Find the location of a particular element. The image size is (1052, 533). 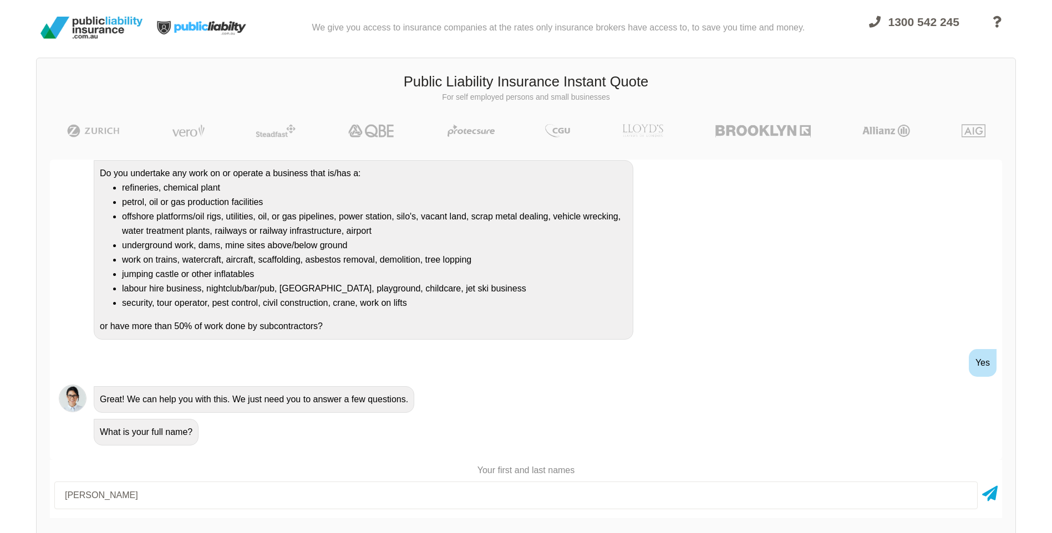

img: Public Liability Insurance is located at coordinates (91, 28).